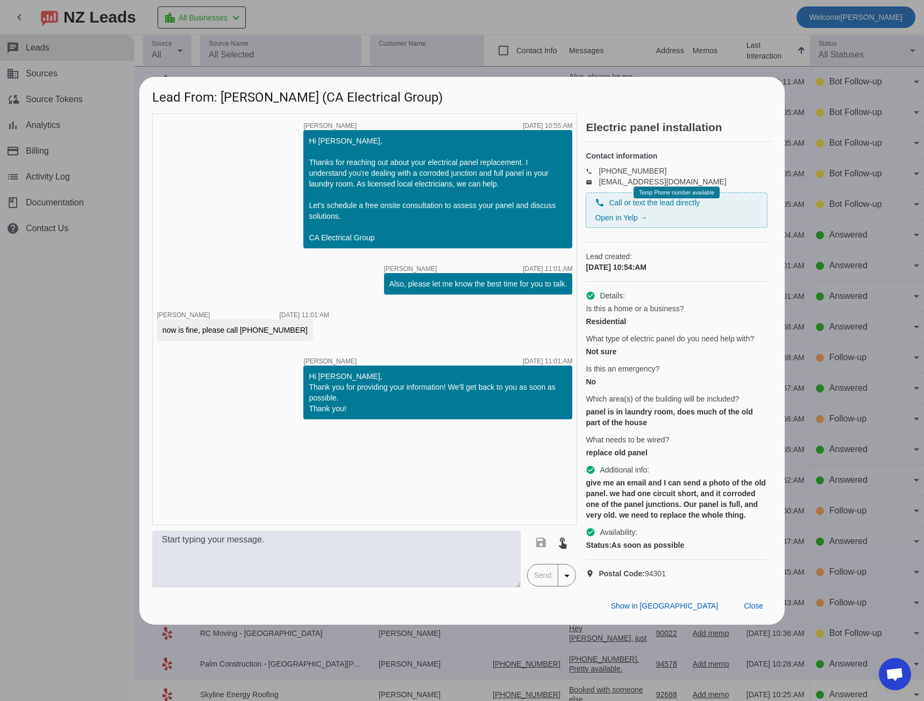 The width and height of the screenshot is (924, 701). What do you see at coordinates (634, 309) in the screenshot?
I see `span: Is this a home or a business?` at bounding box center [634, 309].